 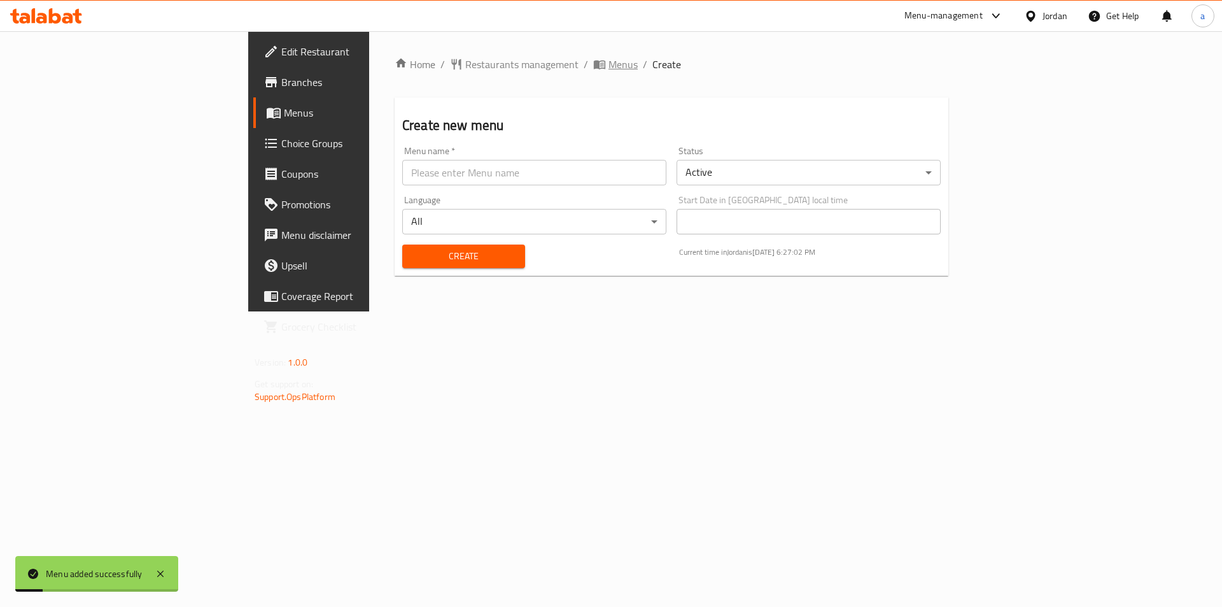 I want to click on a: Coupons, so click(x=353, y=174).